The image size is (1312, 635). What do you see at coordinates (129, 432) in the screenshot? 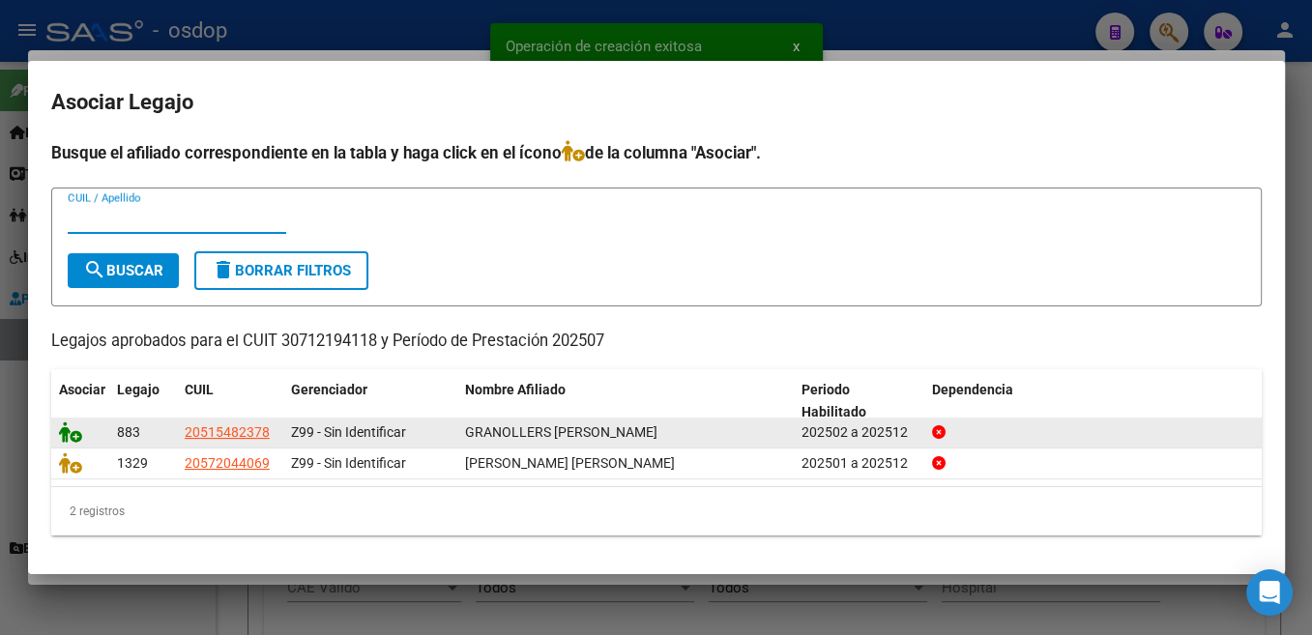
I see `span: 883` at bounding box center [129, 432].